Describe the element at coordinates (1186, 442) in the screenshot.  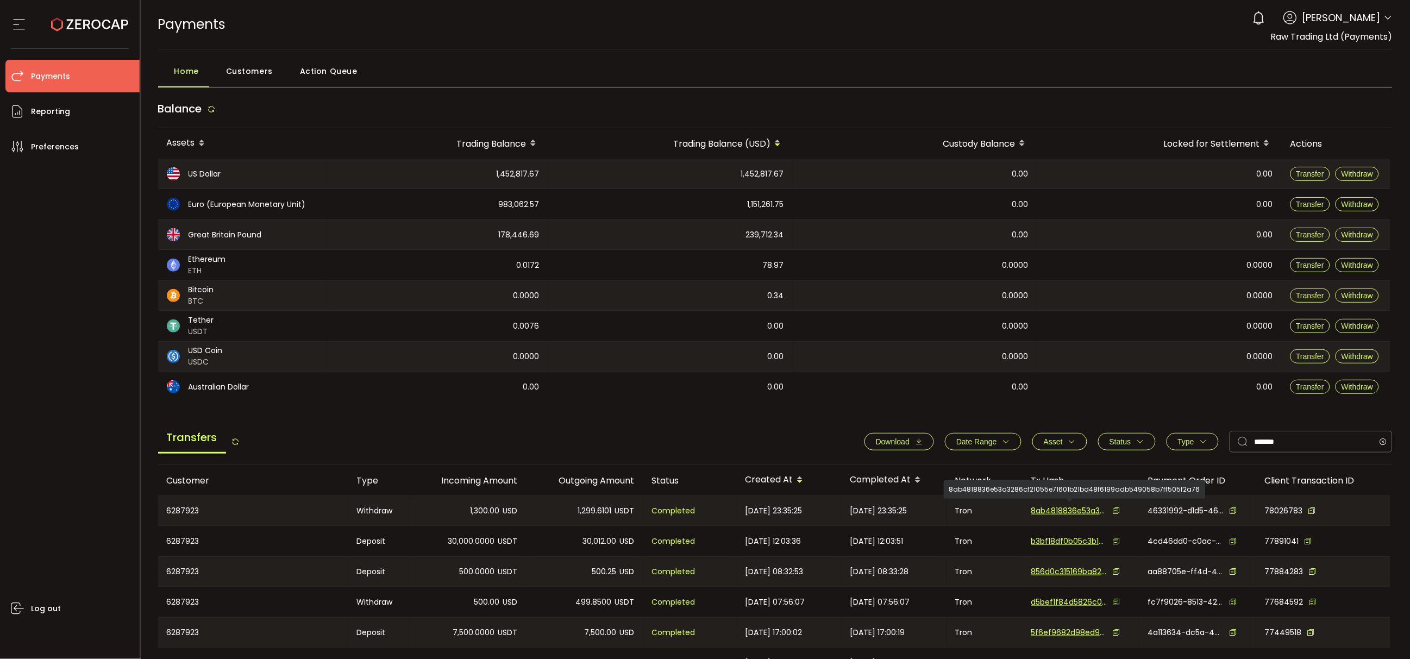
I see `span: Type` at that location.